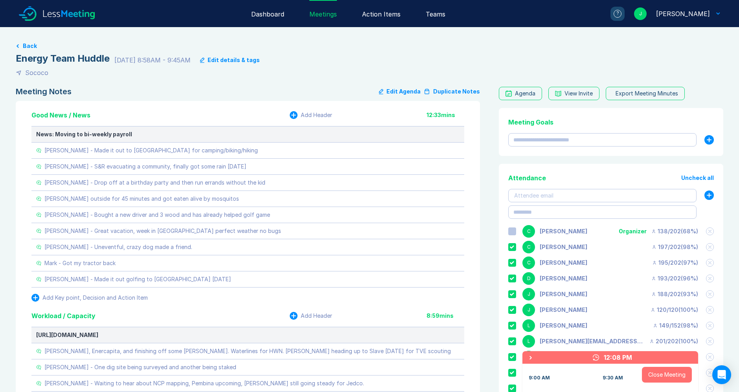 This screenshot has height=392, width=739. Describe the element at coordinates (578, 94) in the screenshot. I see `div: View Invite` at that location.